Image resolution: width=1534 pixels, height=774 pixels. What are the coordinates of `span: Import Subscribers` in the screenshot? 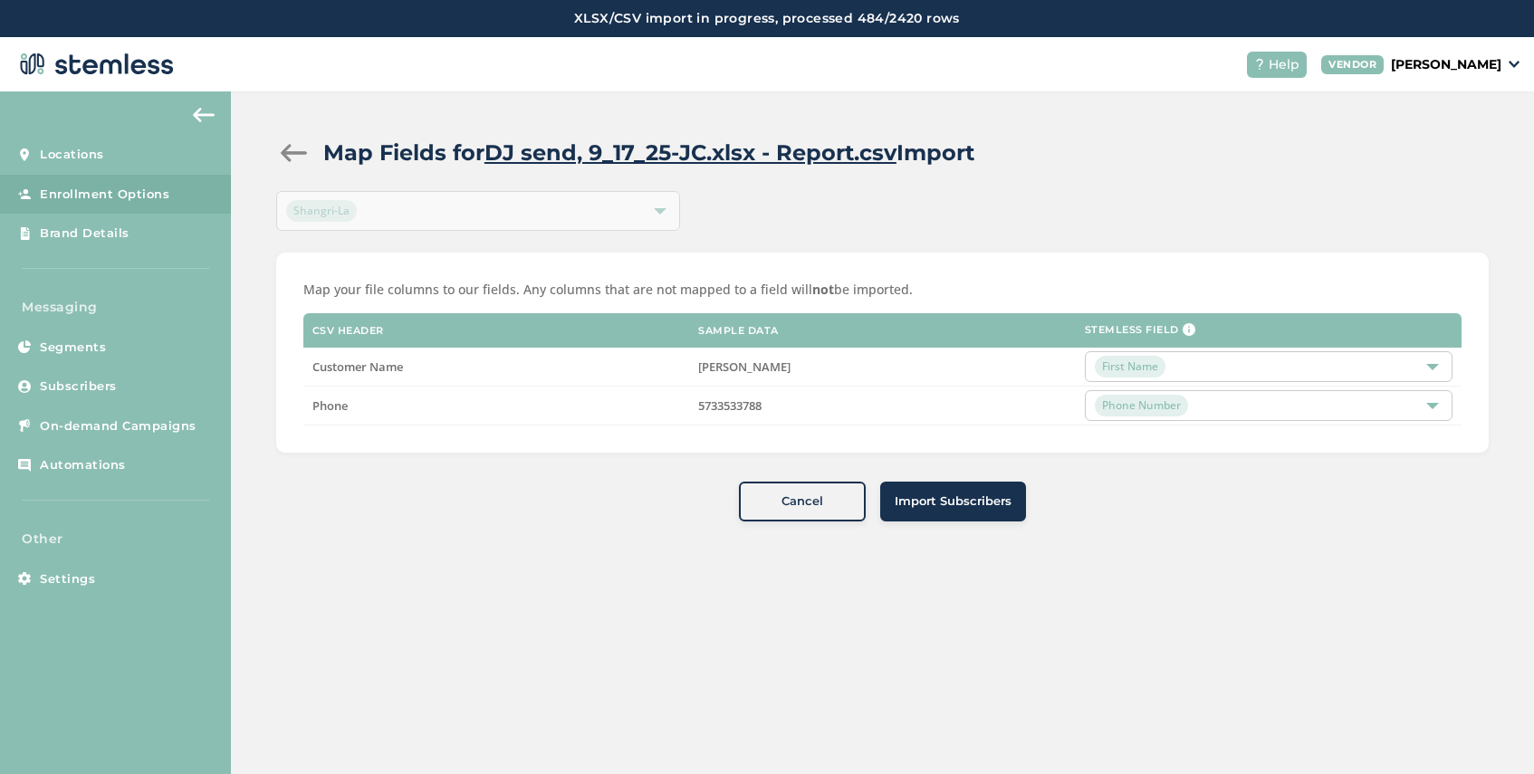 It's located at (952, 502).